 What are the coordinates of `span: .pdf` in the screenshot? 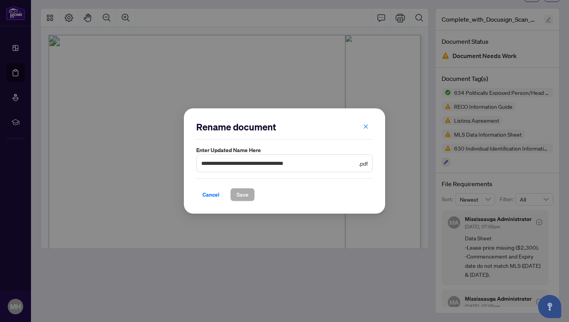 It's located at (363, 163).